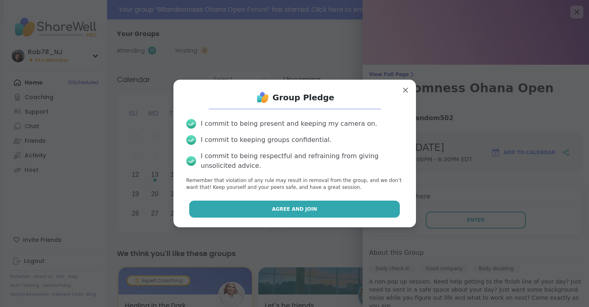 This screenshot has width=589, height=307. I want to click on div: I commit to being present and keeping my camera on., so click(289, 124).